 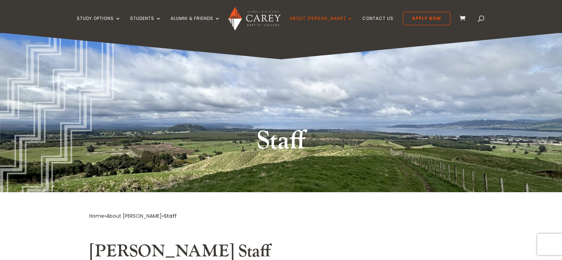 What do you see at coordinates (97, 216) in the screenshot?
I see `a: Home` at bounding box center [97, 216].